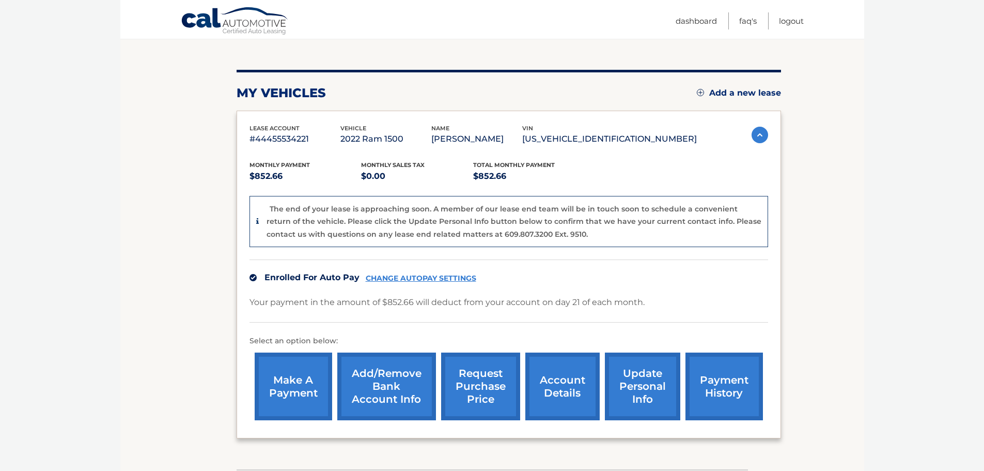 Image resolution: width=984 pixels, height=471 pixels. I want to click on span: Enrolled For Auto Pay, so click(312, 277).